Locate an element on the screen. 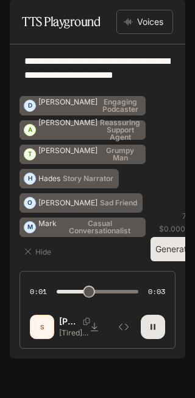  div: O is located at coordinates (30, 203).